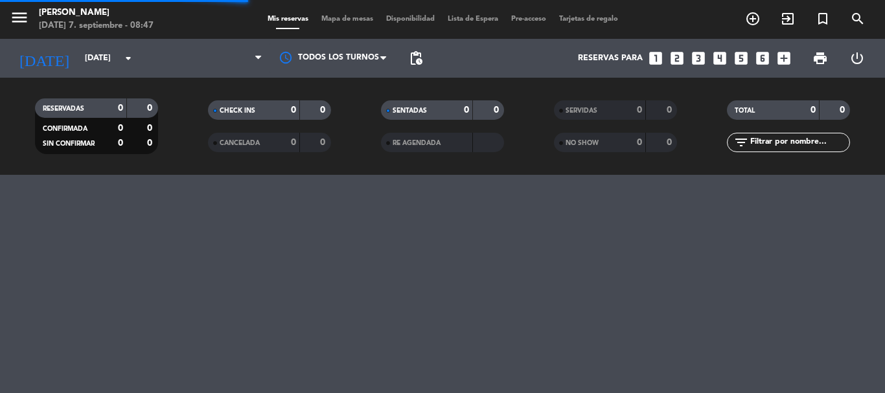  What do you see at coordinates (410, 111) in the screenshot?
I see `span: SENTADAS` at bounding box center [410, 111].